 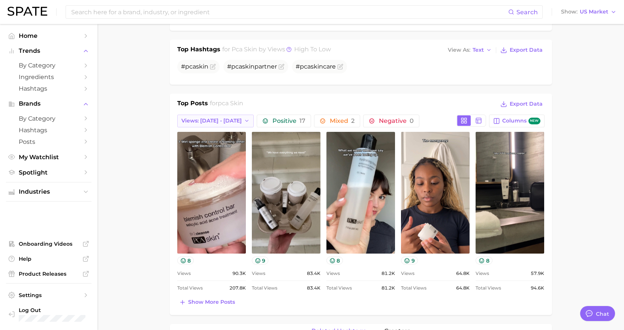 I want to click on a: Settings, so click(x=49, y=295).